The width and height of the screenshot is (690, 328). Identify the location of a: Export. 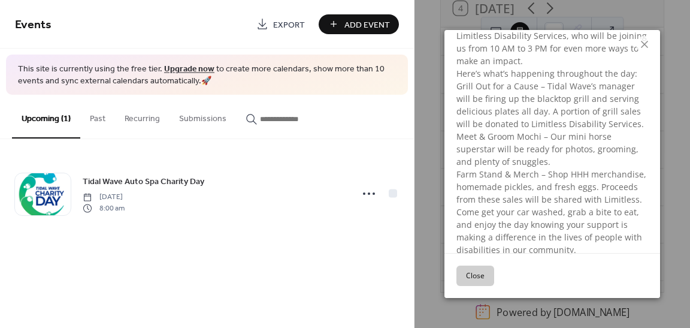
(280, 24).